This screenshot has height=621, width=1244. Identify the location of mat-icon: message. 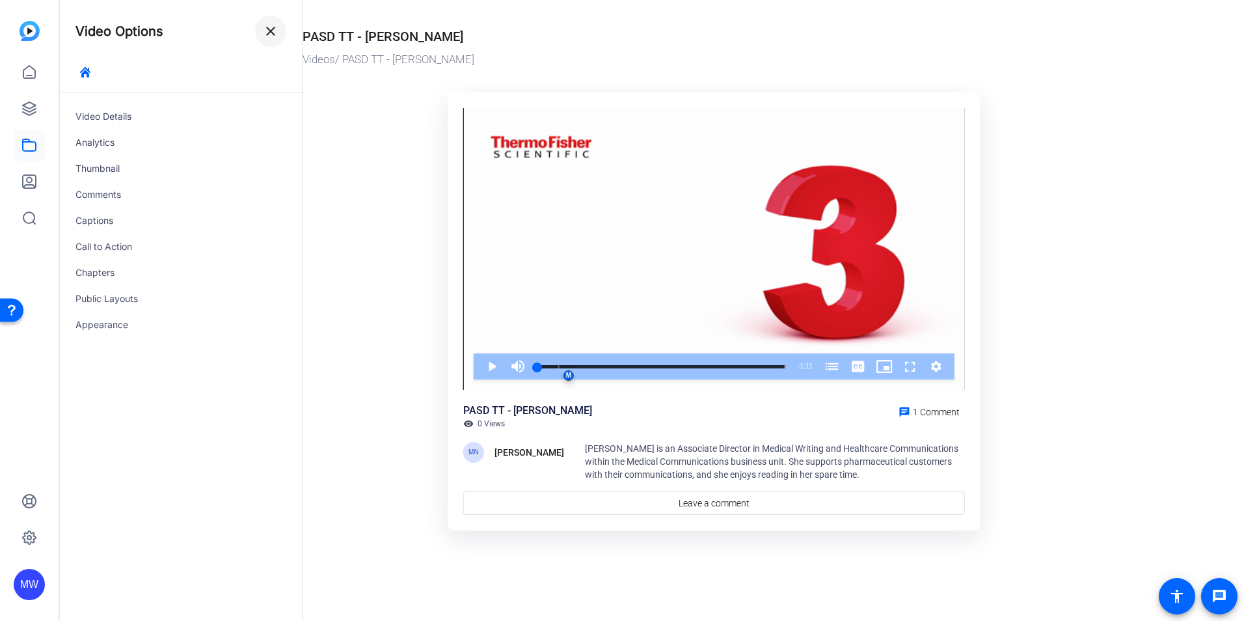
(1219, 596).